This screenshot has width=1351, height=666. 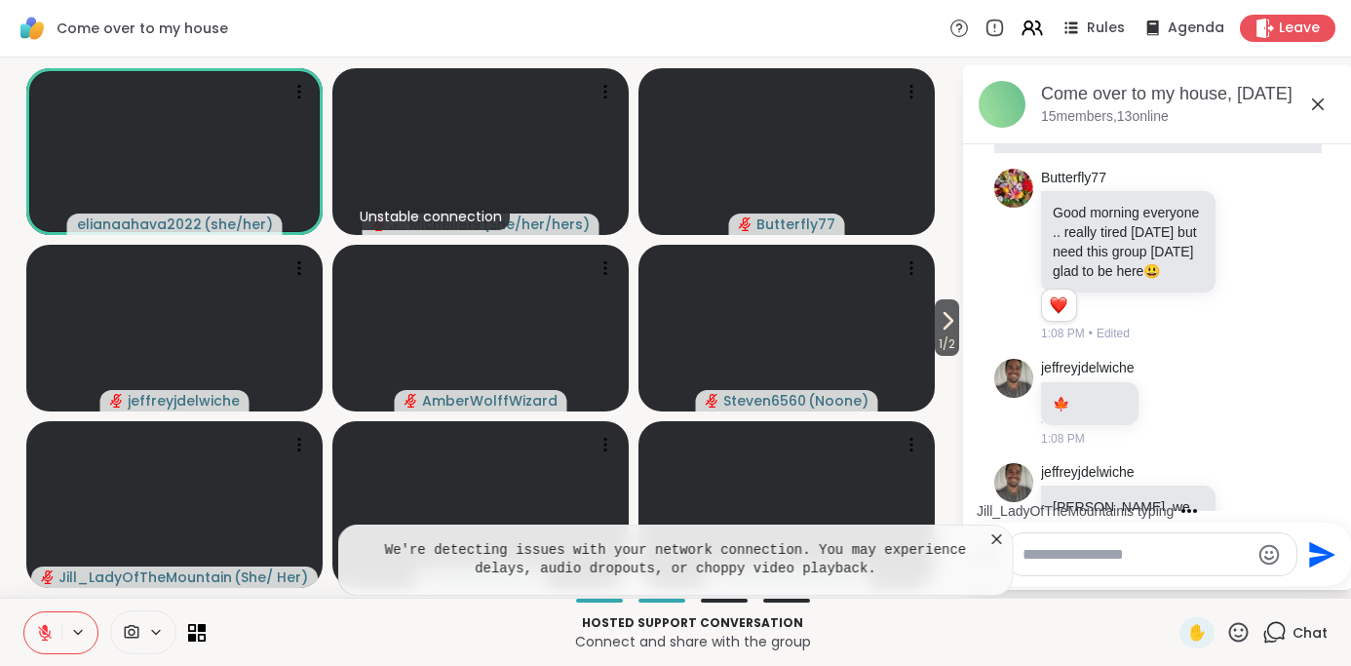 I want to click on span: 1 / 2, so click(x=946, y=344).